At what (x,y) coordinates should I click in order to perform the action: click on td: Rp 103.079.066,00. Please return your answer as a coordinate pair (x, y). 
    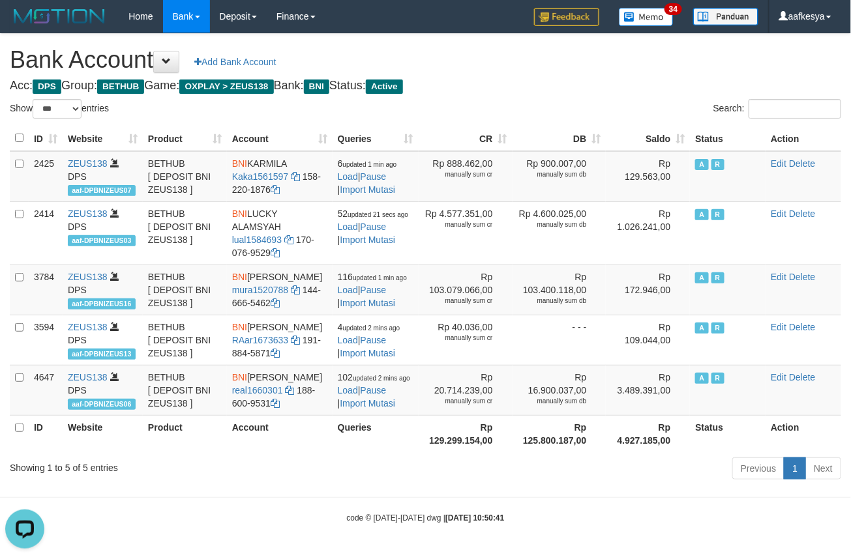
    Looking at the image, I should click on (466, 290).